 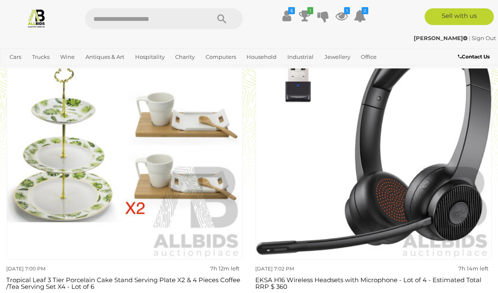 What do you see at coordinates (473, 268) in the screenshot?
I see `strong: 7h 14m left` at bounding box center [473, 268].